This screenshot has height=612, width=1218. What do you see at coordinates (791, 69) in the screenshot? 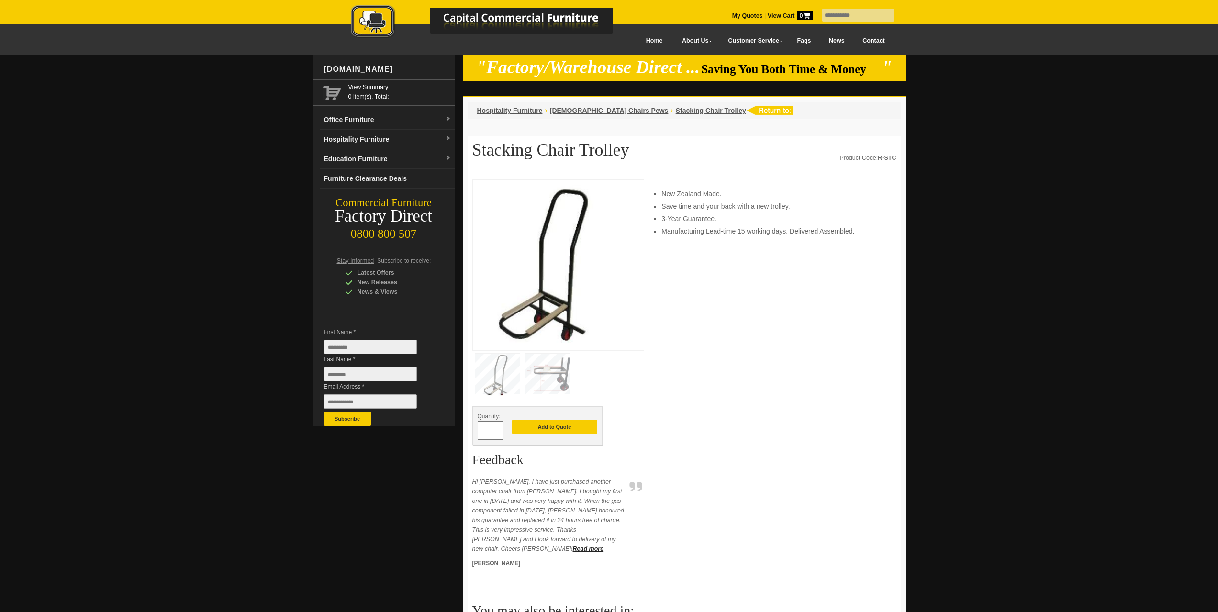
I see `span: Saving You Both Time & Money` at bounding box center [791, 69].